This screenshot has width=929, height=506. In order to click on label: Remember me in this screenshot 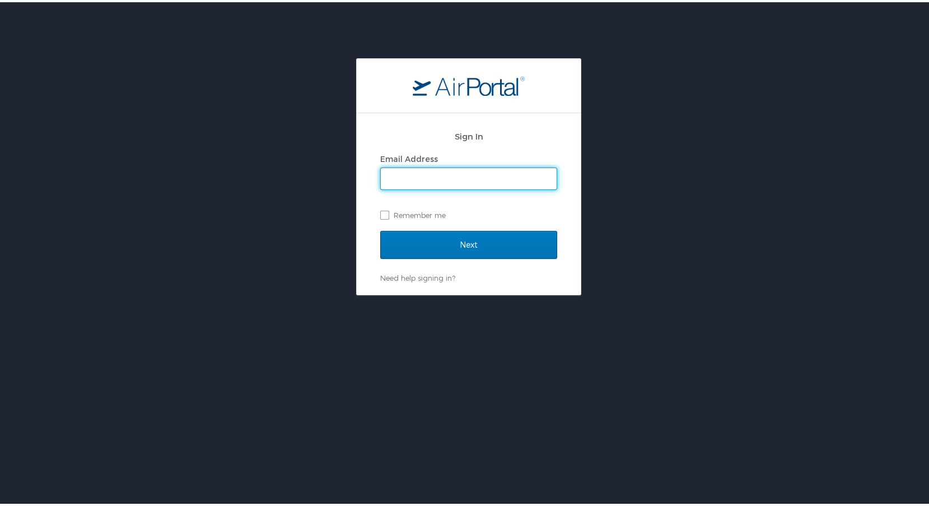, I will do `click(469, 213)`.